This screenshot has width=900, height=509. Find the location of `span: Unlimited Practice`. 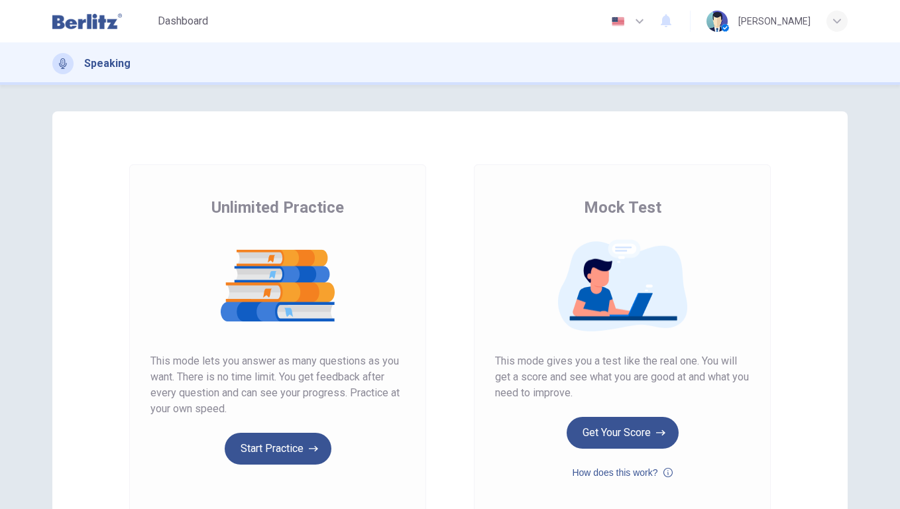

span: Unlimited Practice is located at coordinates (278, 207).